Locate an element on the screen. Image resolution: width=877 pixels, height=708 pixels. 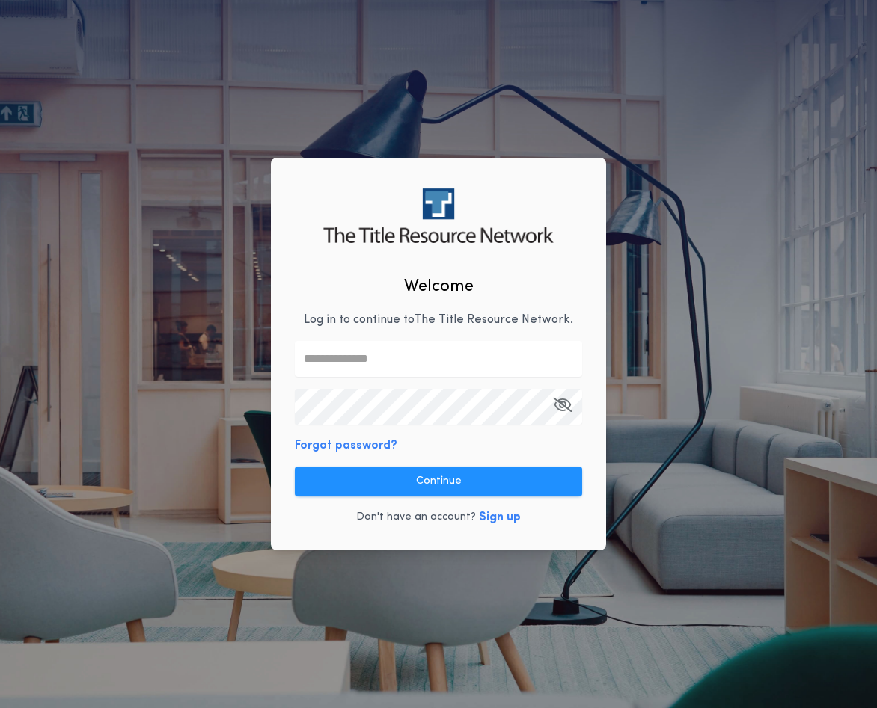
h2: Welcome is located at coordinates (438, 286).